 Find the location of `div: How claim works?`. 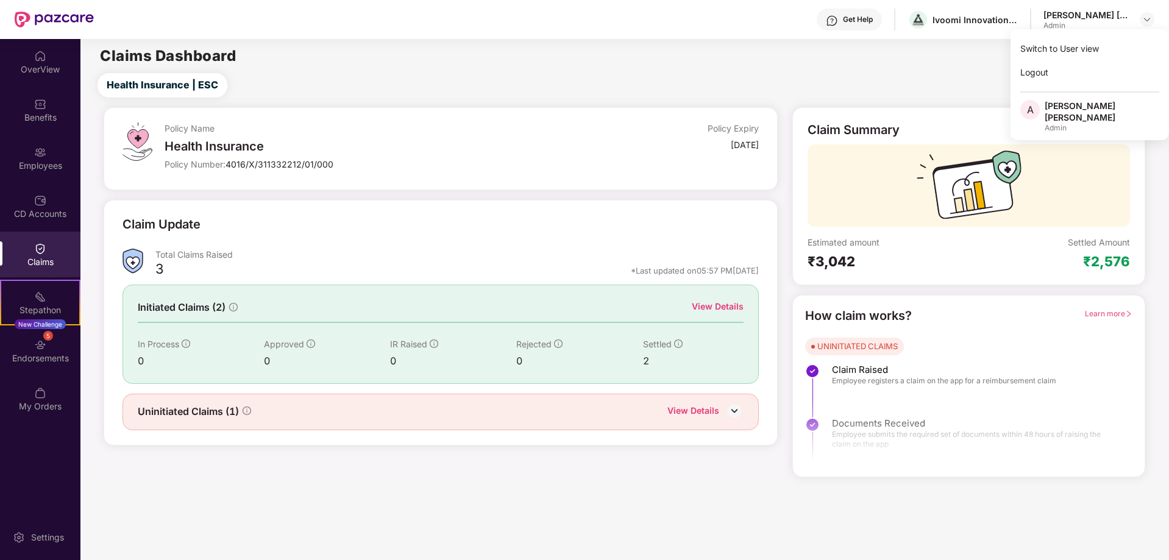

div: How claim works? is located at coordinates (858, 316).